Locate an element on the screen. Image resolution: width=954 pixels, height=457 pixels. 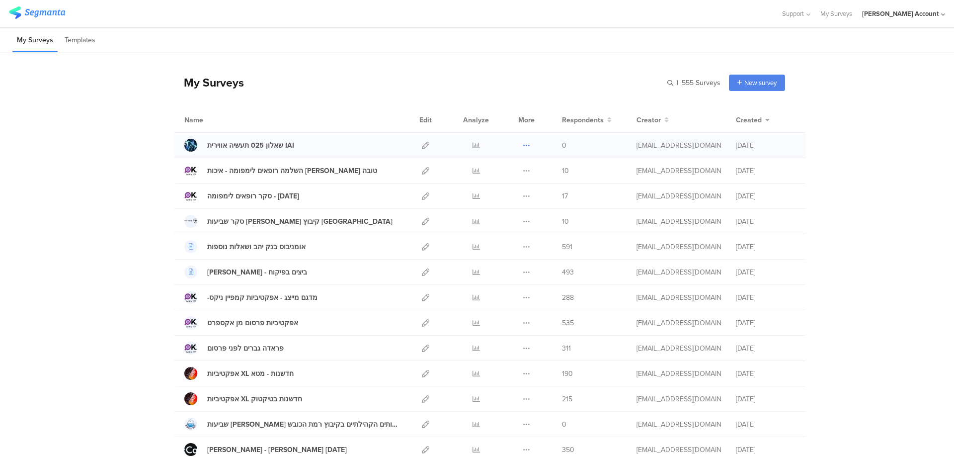
span: 591 is located at coordinates (567, 246).